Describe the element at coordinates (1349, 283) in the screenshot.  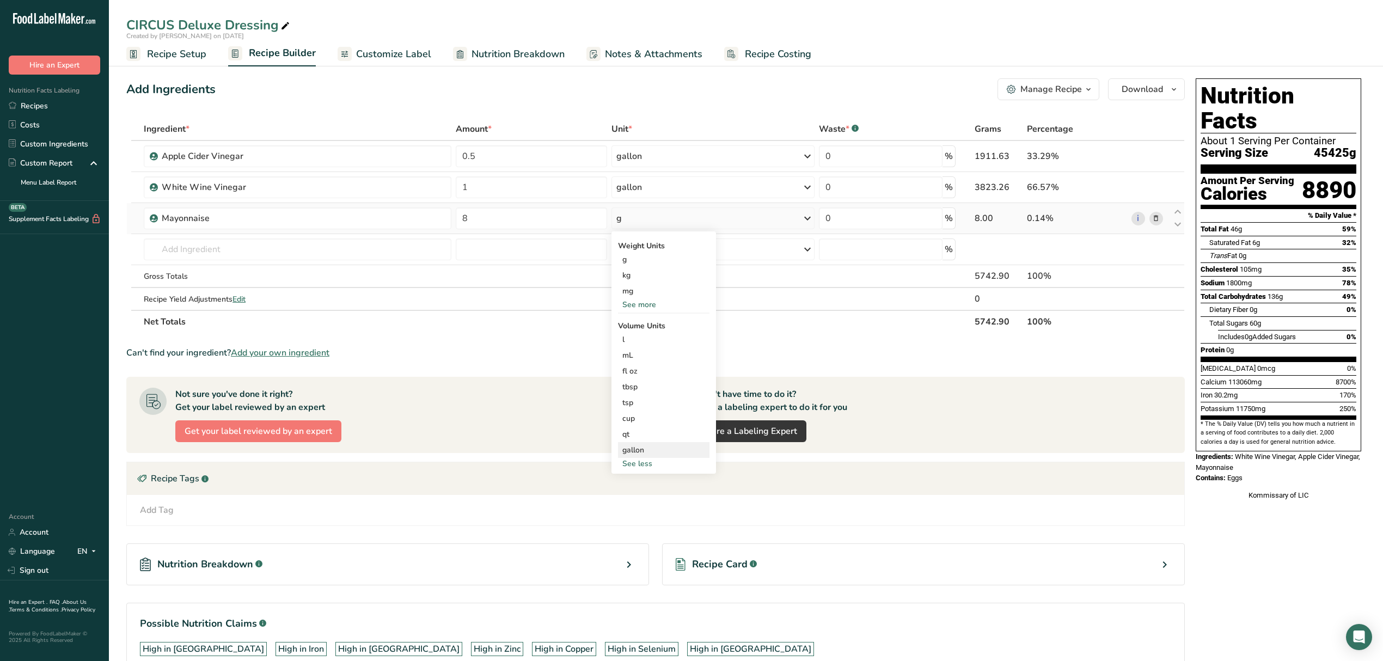
I see `span: 78%` at that location.